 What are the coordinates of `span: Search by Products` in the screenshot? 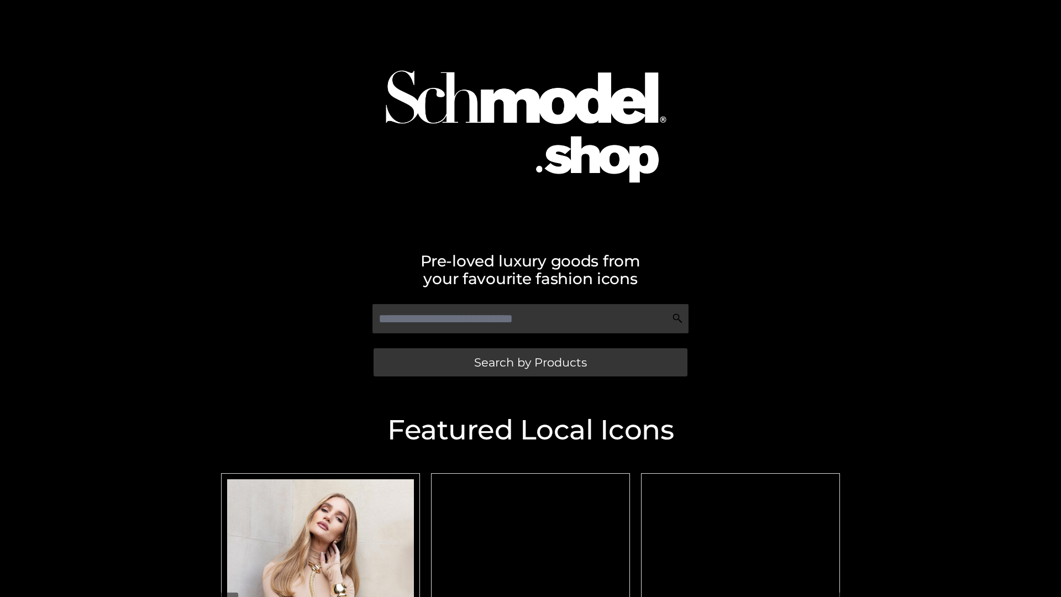 It's located at (531, 362).